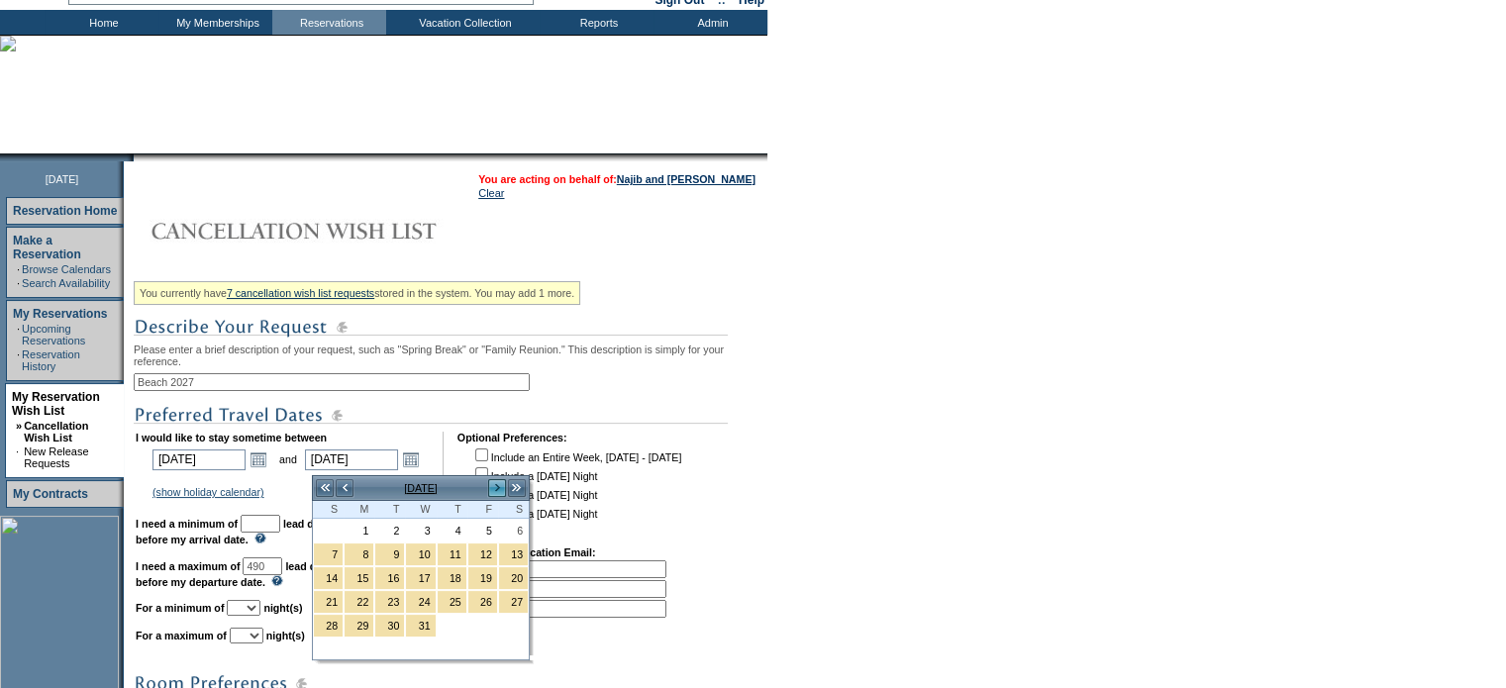  Describe the element at coordinates (596, 22) in the screenshot. I see `td: Reports` at that location.